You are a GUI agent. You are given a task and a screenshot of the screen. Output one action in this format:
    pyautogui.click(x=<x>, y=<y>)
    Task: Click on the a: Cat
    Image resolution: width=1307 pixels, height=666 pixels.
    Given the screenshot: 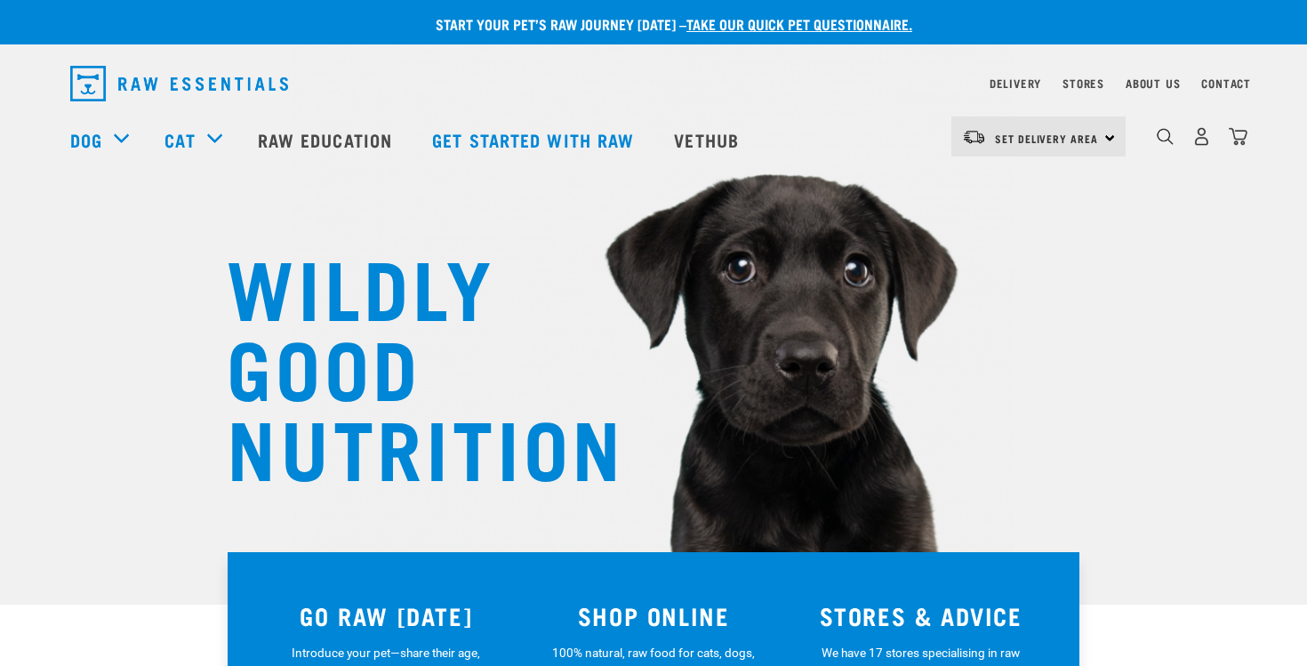 What is the action you would take?
    pyautogui.click(x=180, y=140)
    